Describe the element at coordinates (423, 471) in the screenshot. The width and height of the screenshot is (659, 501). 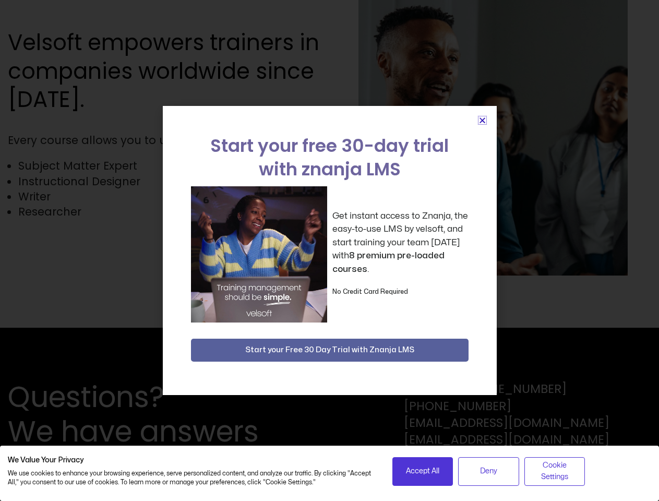
I see `span: Accept All` at that location.